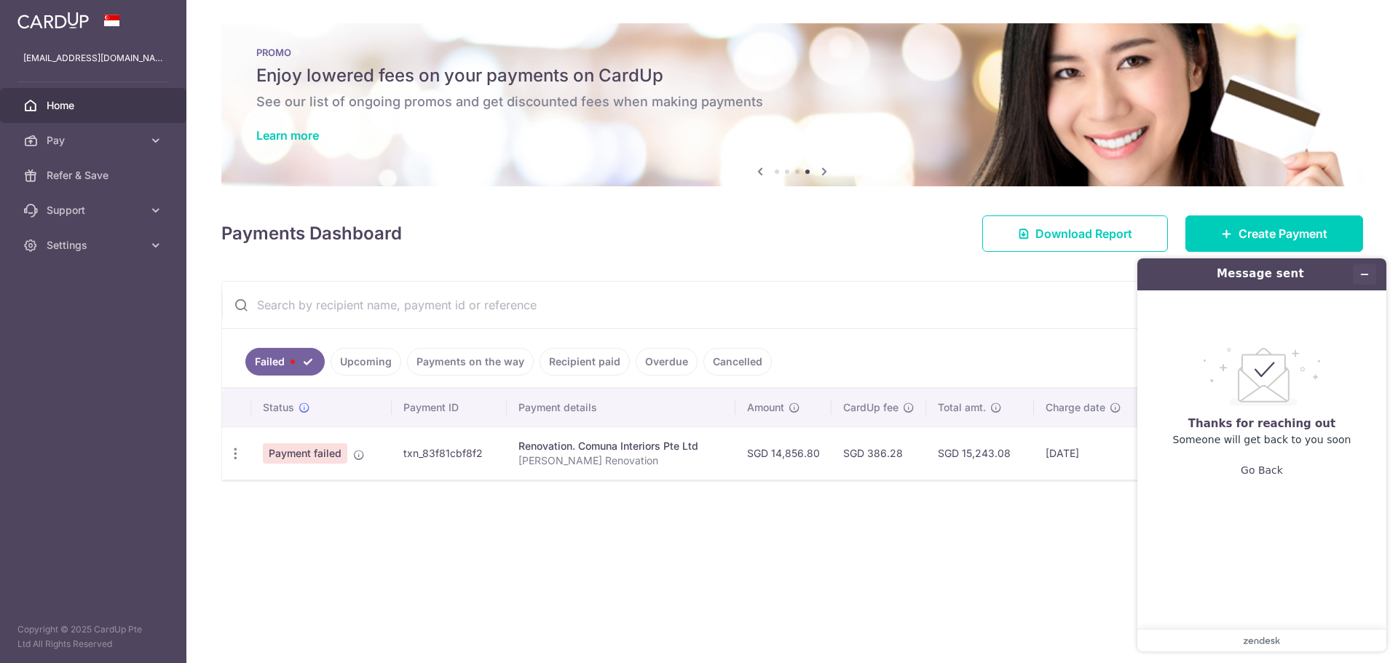  What do you see at coordinates (95, 210) in the screenshot?
I see `span: Support` at bounding box center [95, 210].